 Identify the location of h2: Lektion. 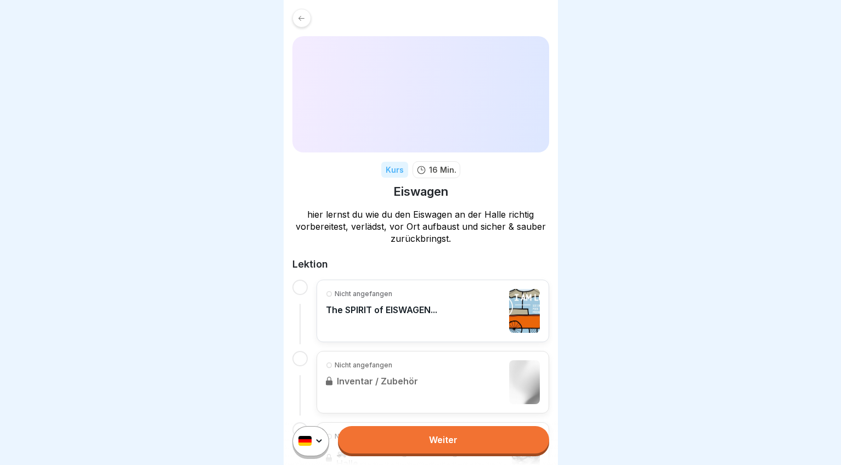
(421, 264).